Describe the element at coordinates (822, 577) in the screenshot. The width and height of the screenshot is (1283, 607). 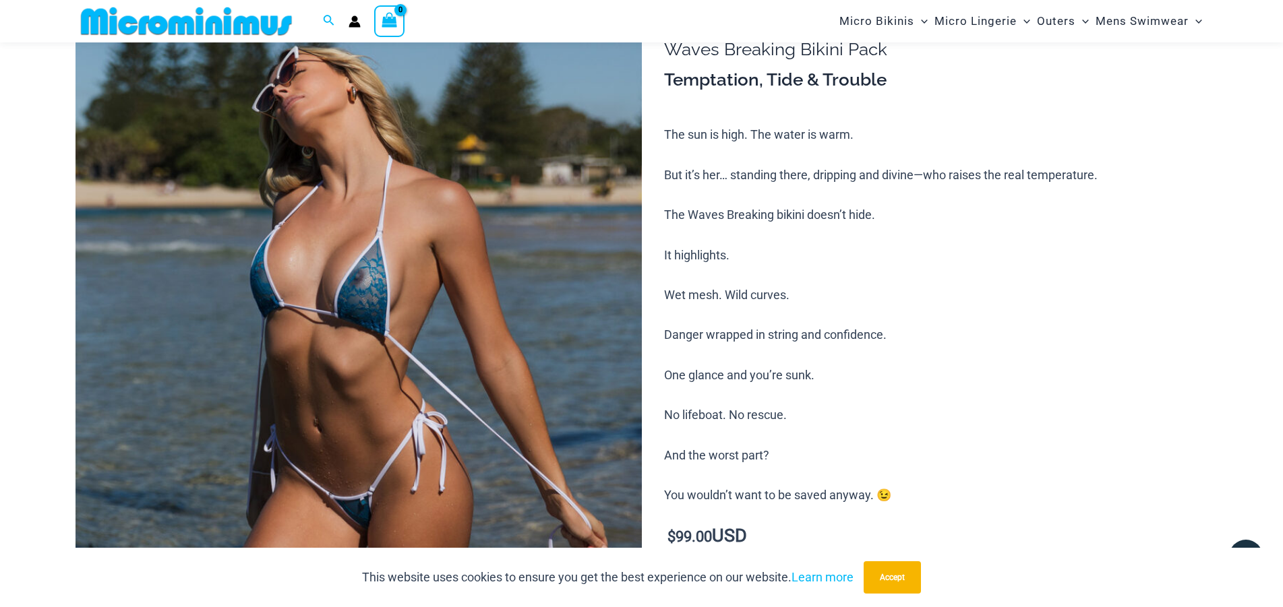
I see `a: Learn more` at that location.